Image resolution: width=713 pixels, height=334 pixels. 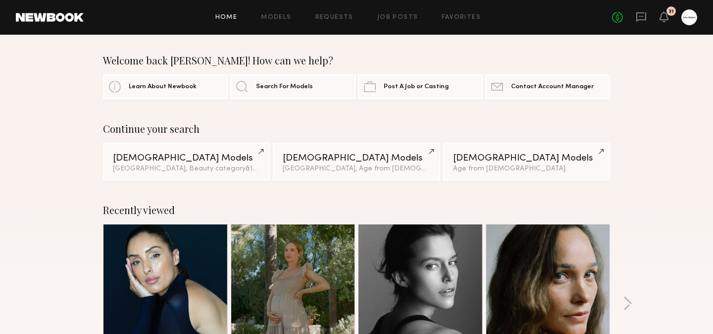 What do you see at coordinates (334, 17) in the screenshot?
I see `a: Requests` at bounding box center [334, 17].